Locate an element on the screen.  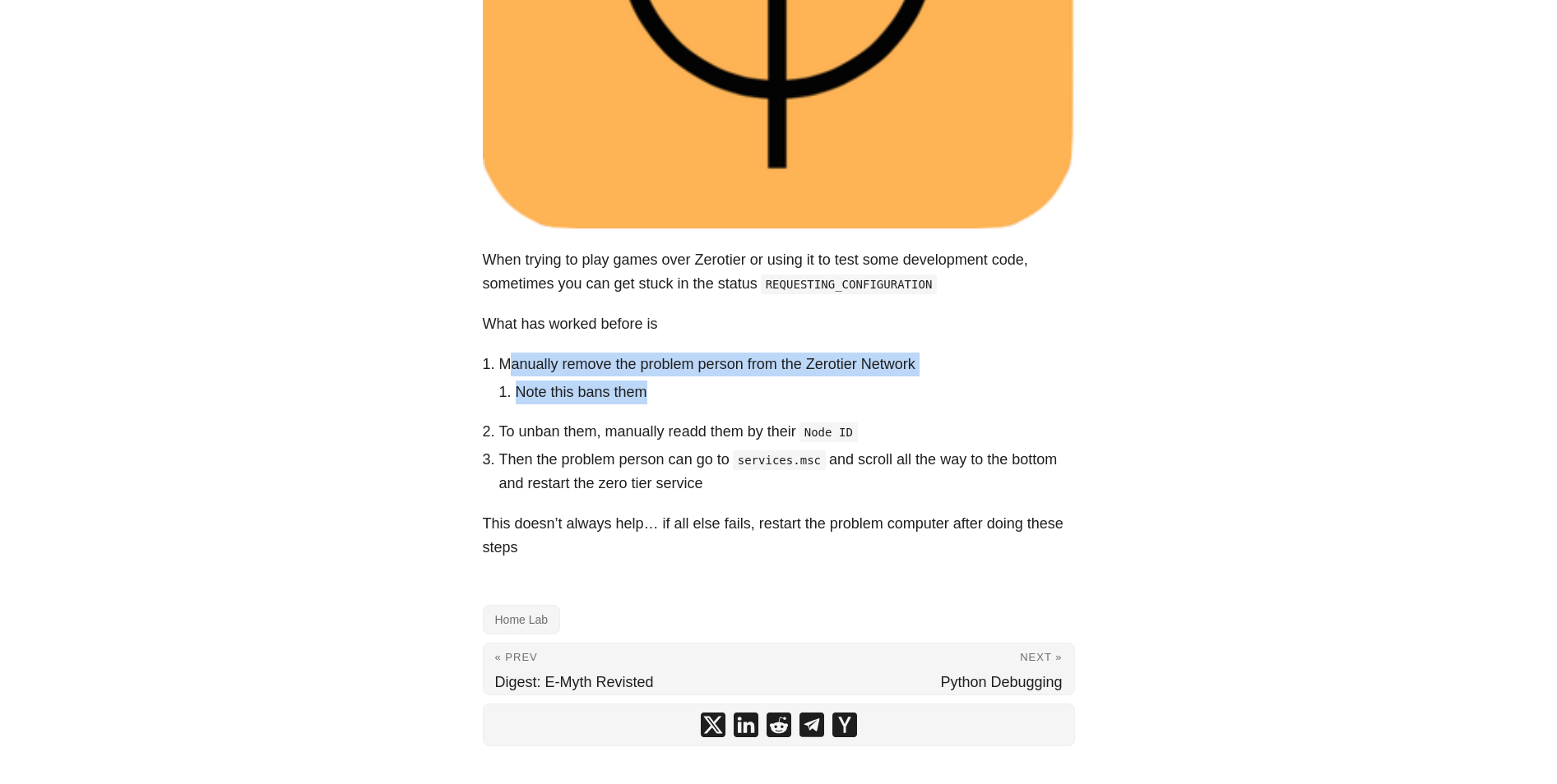
a: share Fixing Zero Tier 'REQUESTING_CONFIGURATION' Error on telegram is located at coordinates (811, 725).